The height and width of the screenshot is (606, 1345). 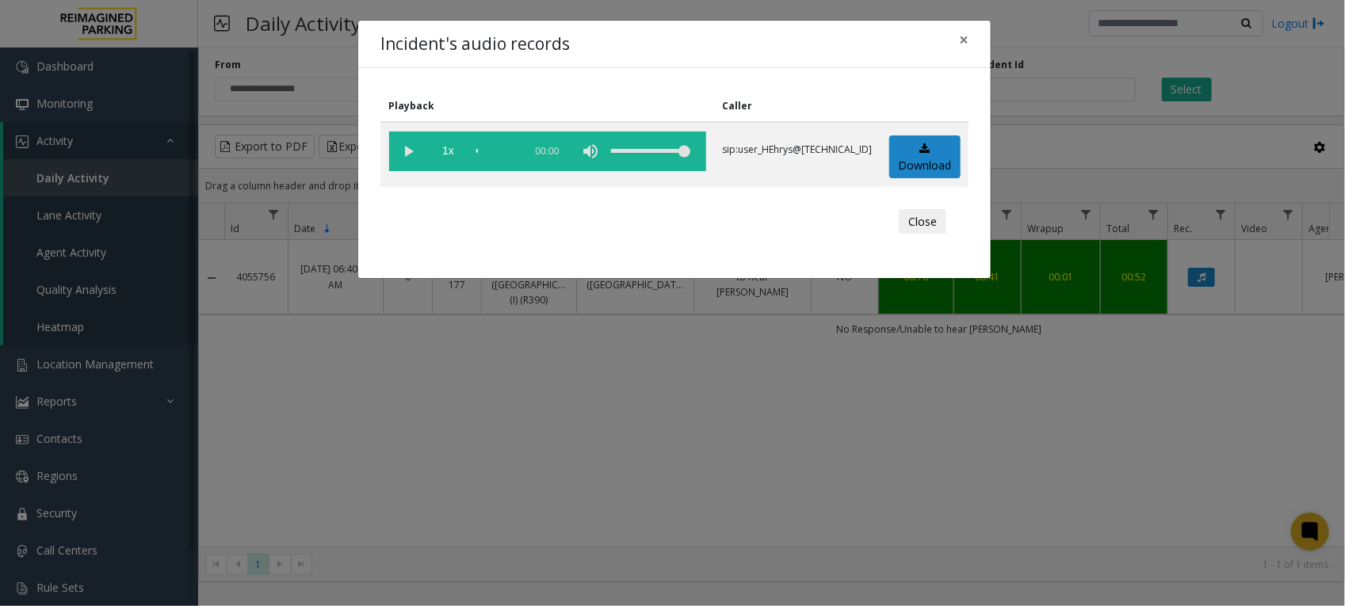 I want to click on a: Download, so click(x=925, y=157).